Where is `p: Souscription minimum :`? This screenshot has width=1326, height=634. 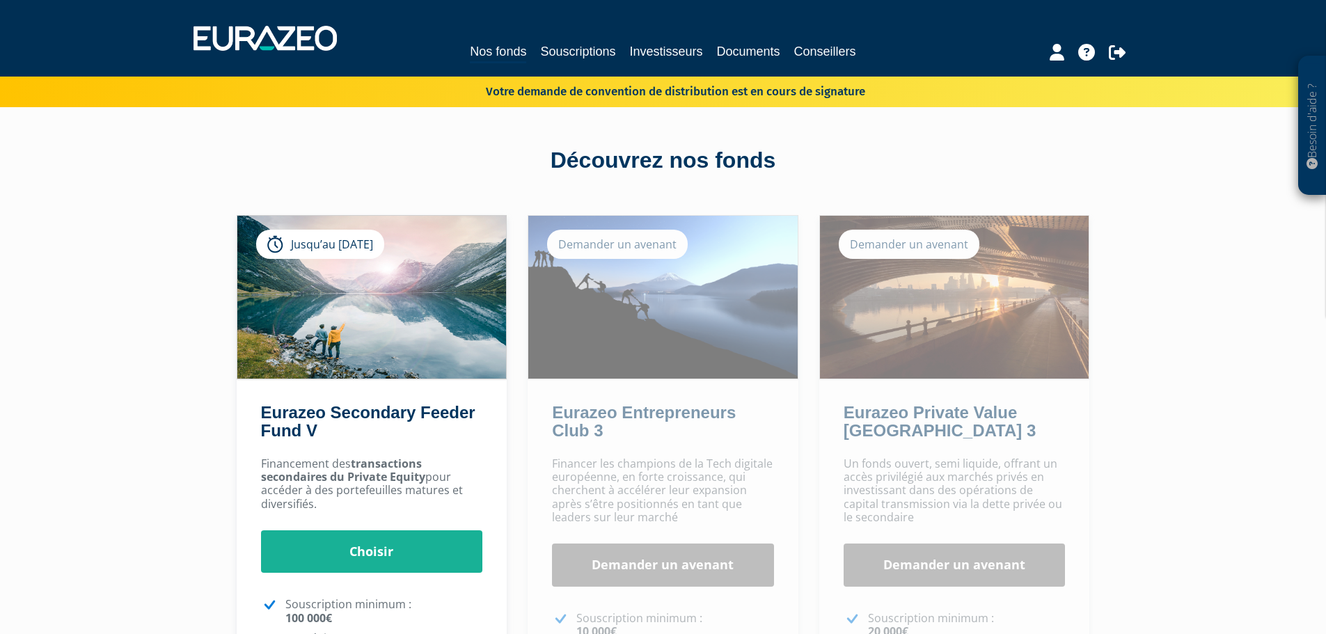
p: Souscription minimum : is located at coordinates (384, 611).